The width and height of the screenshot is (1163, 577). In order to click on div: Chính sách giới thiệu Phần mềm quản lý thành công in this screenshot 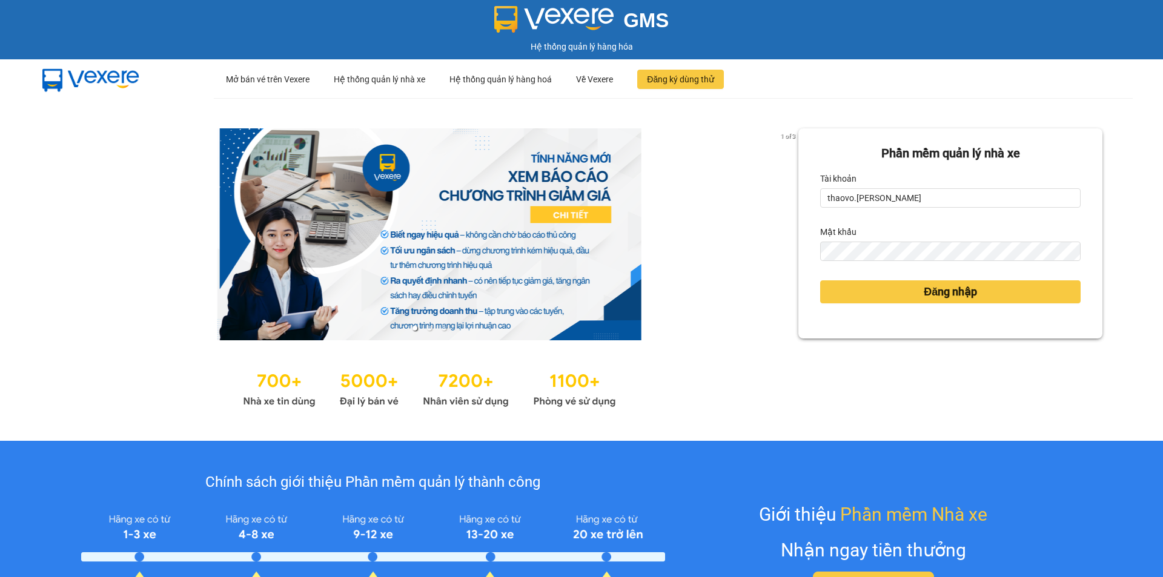, I will do `click(372, 483)`.